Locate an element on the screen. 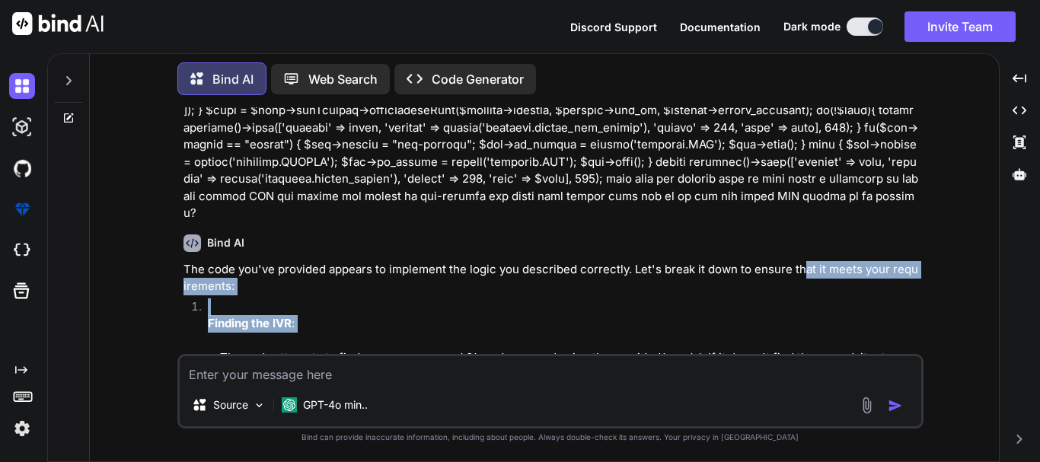 The width and height of the screenshot is (1040, 462). span: Documentation is located at coordinates (721, 27).